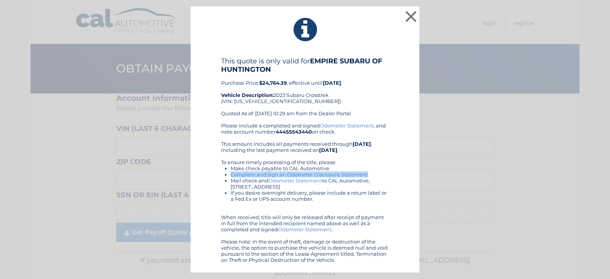 The image size is (610, 279). I want to click on b: $24,764.39, so click(273, 83).